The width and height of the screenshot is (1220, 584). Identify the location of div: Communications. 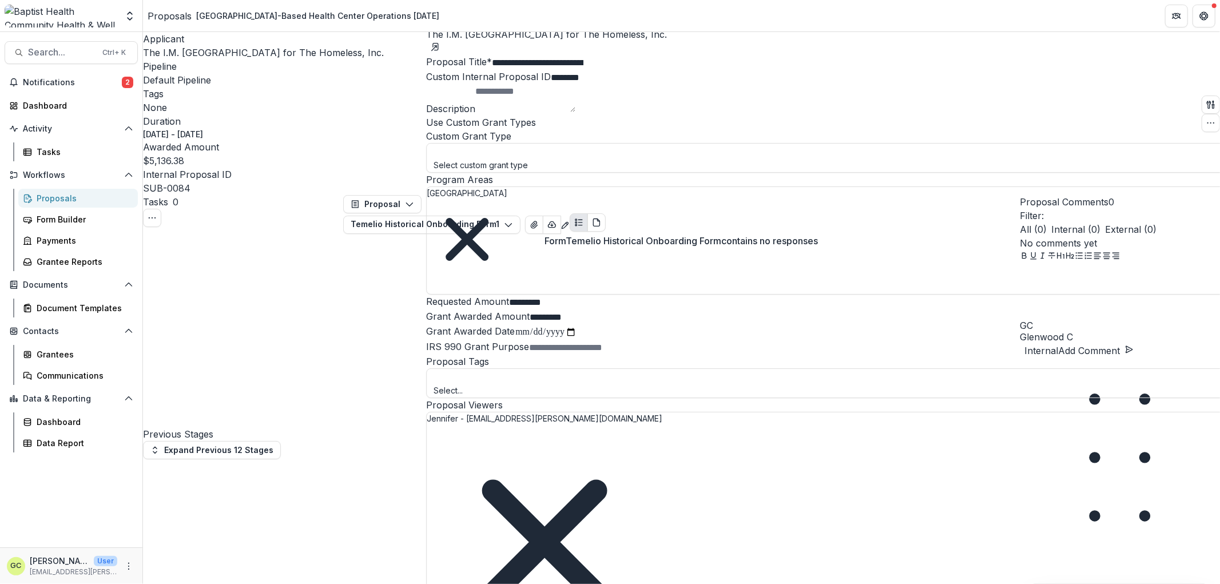
(82, 375).